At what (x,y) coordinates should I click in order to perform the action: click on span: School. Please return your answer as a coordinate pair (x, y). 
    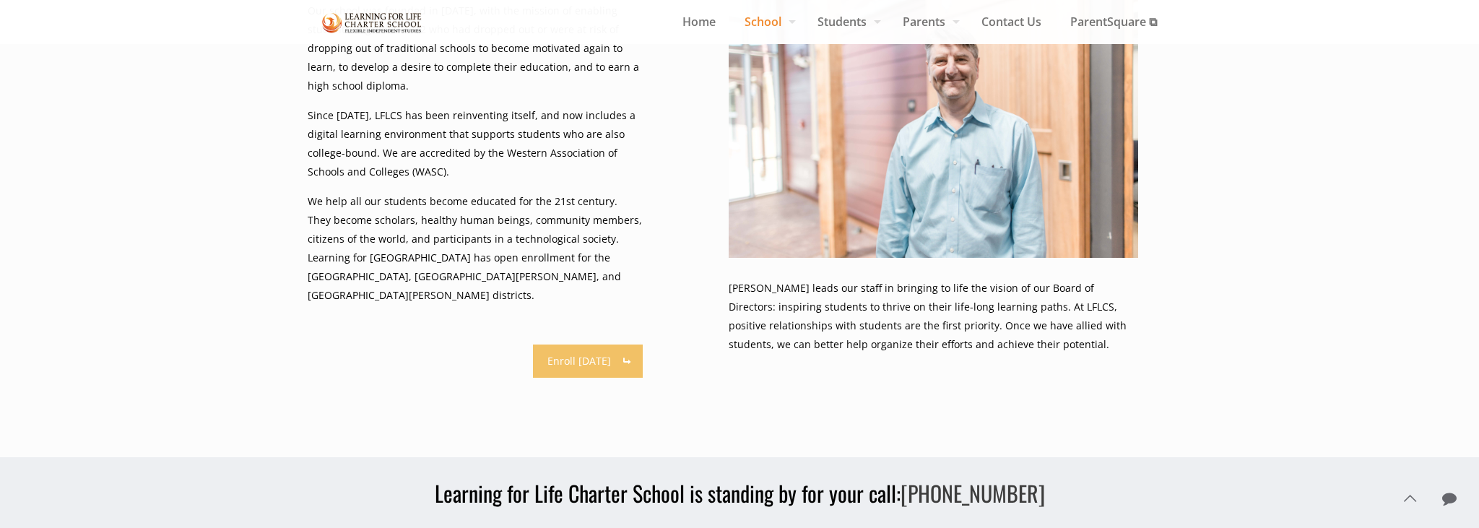
    Looking at the image, I should click on (766, 22).